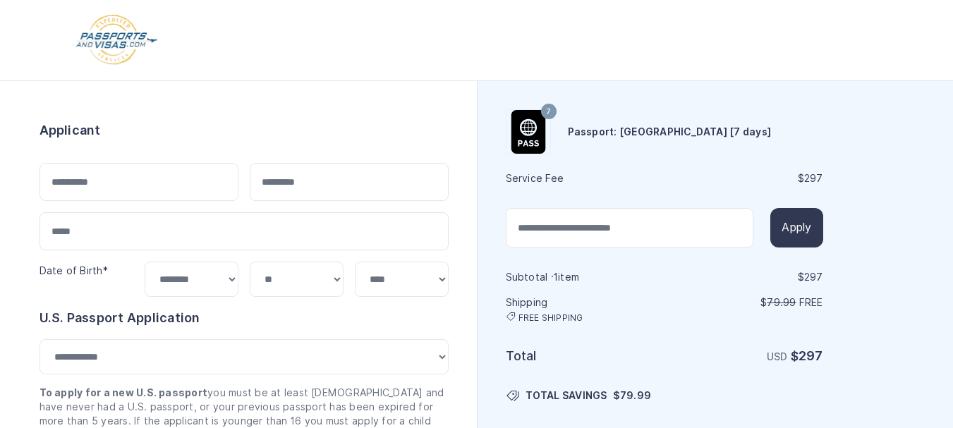  Describe the element at coordinates (244, 318) in the screenshot. I see `h6: U.S. Passport Application` at that location.